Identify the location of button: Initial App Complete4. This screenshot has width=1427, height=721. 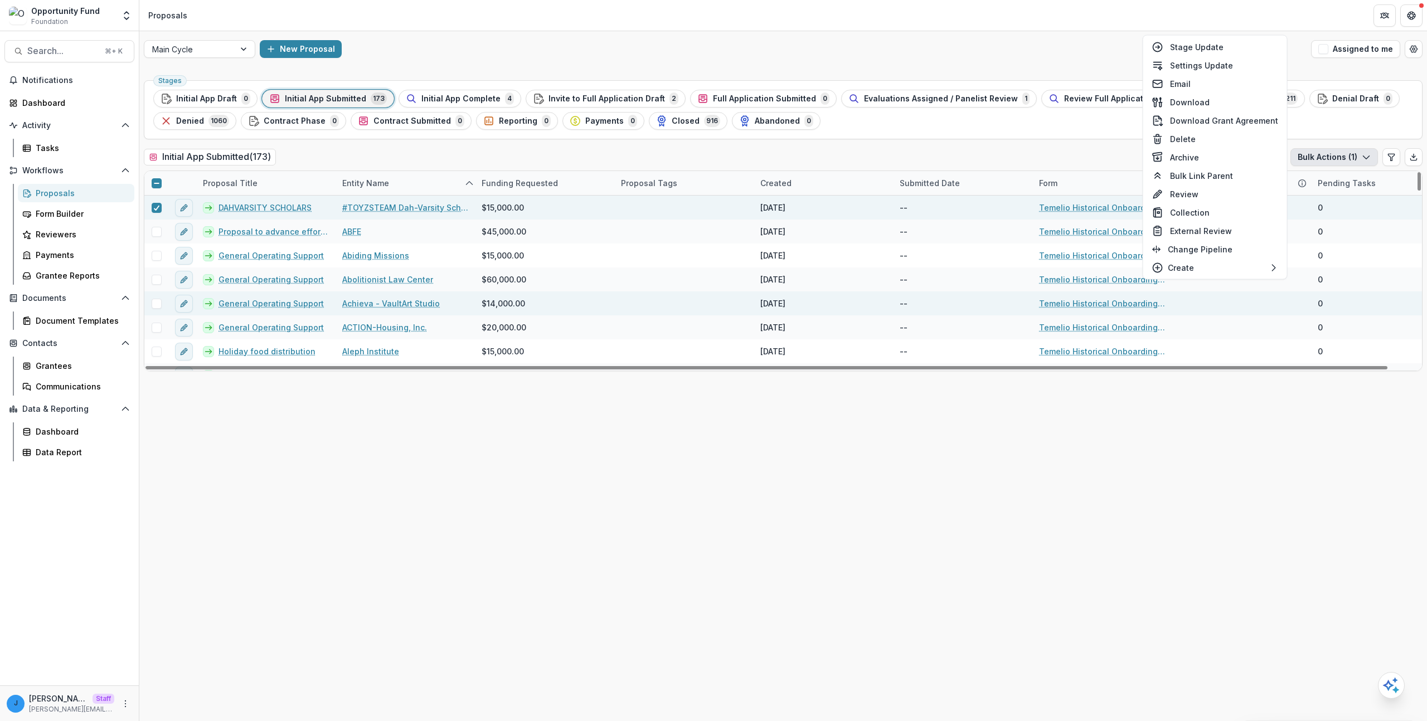
(460, 99).